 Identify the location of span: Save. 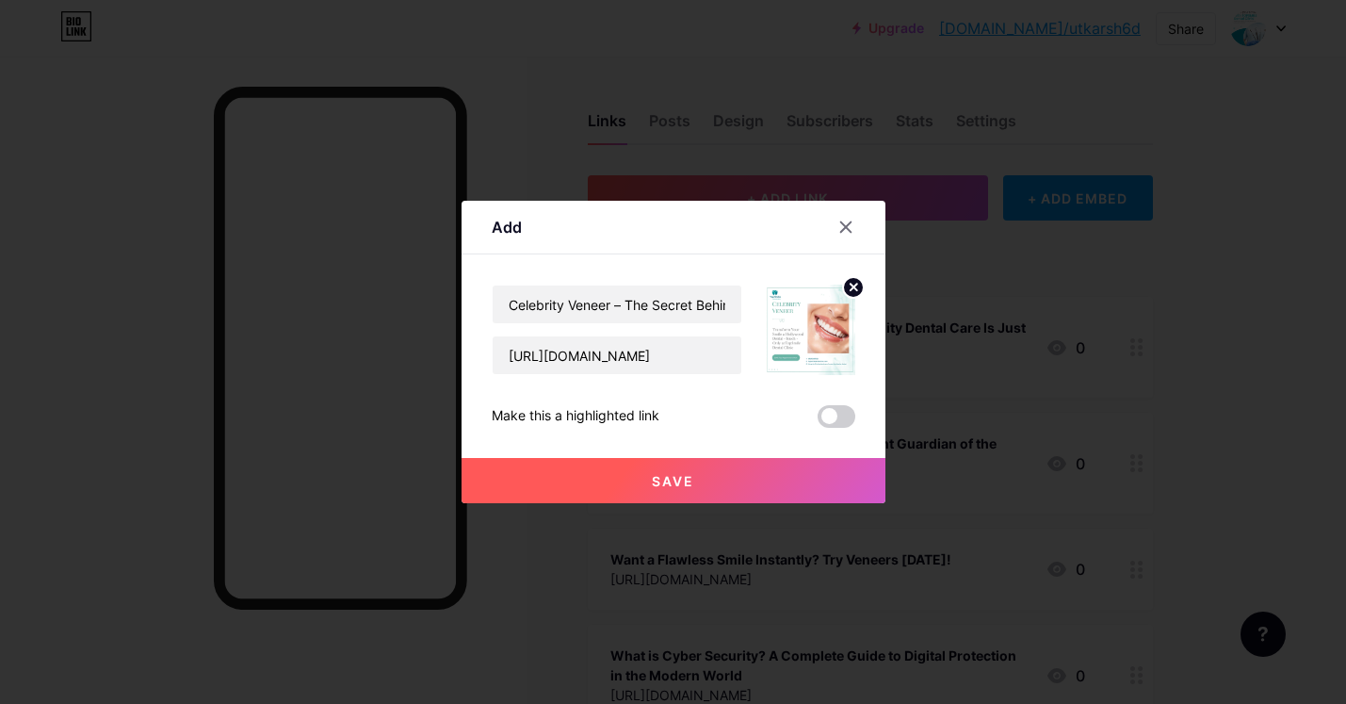
(673, 480).